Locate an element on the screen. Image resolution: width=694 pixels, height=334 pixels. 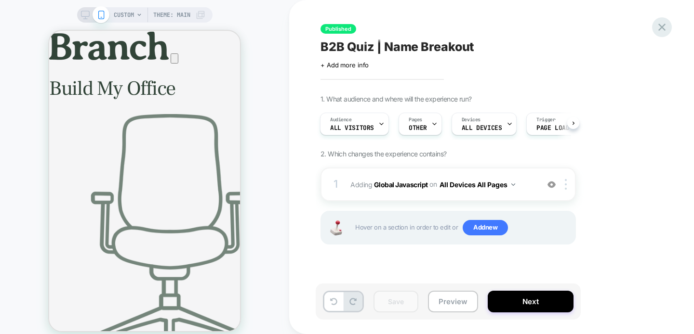
span: Adding is located at coordinates (442, 184).